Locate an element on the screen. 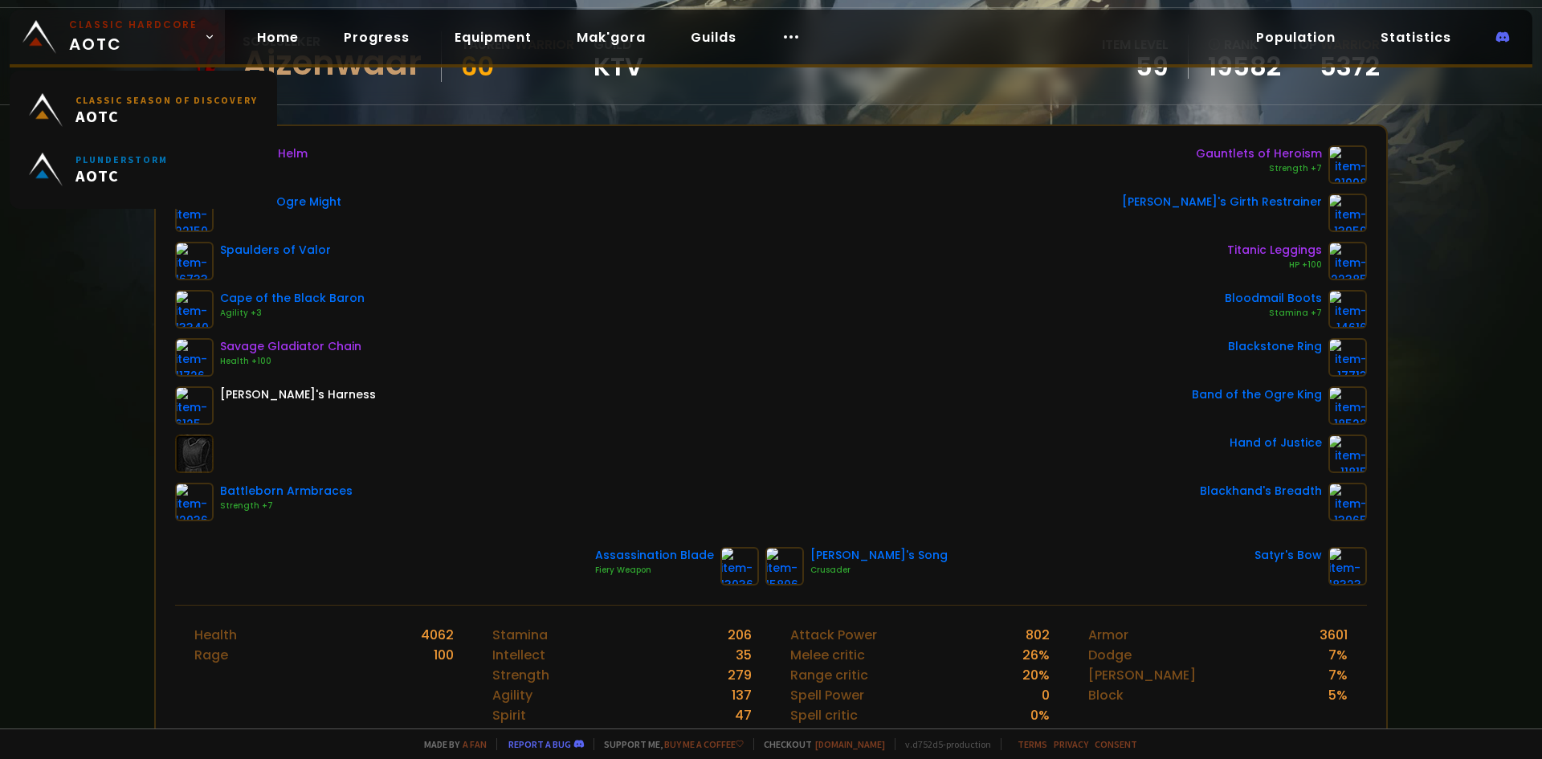 This screenshot has width=1542, height=759. a: Progress is located at coordinates (377, 37).